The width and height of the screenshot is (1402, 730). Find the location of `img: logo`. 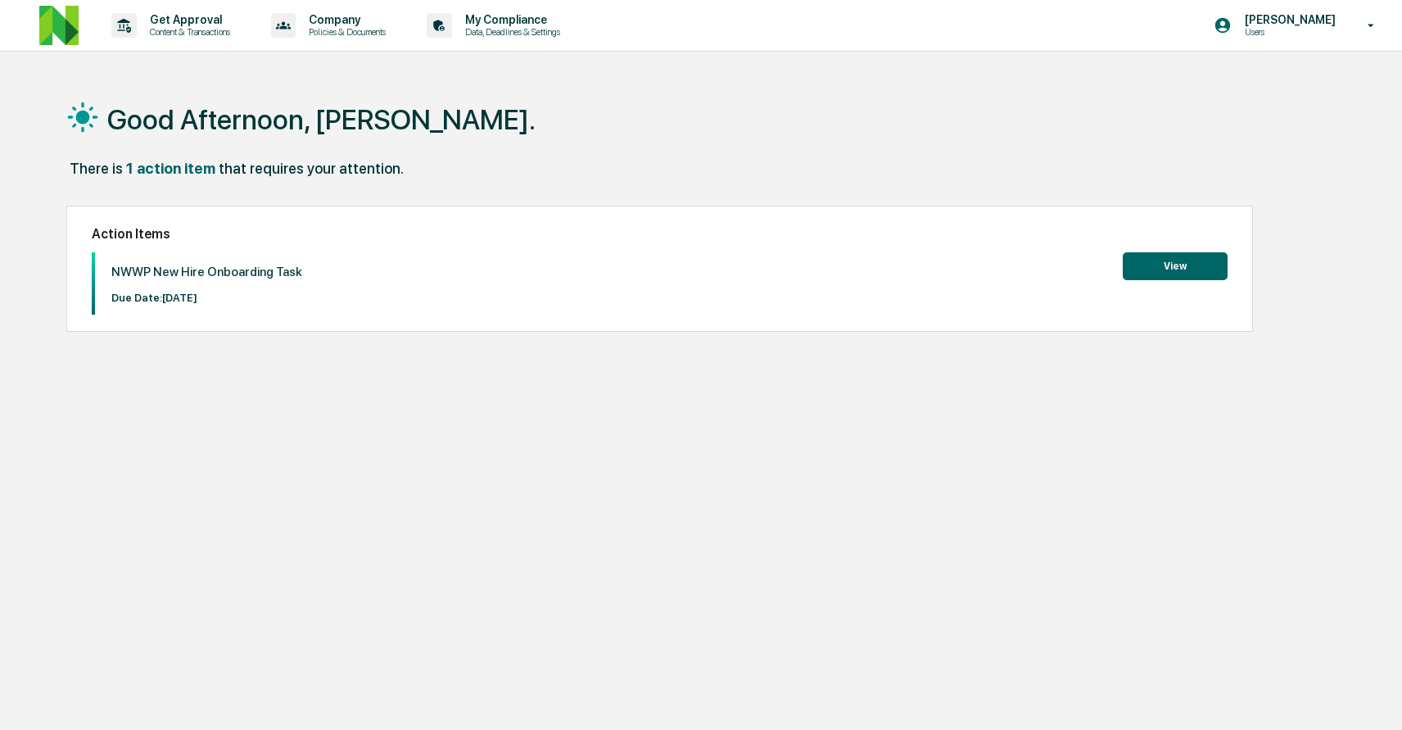

img: logo is located at coordinates (59, 25).